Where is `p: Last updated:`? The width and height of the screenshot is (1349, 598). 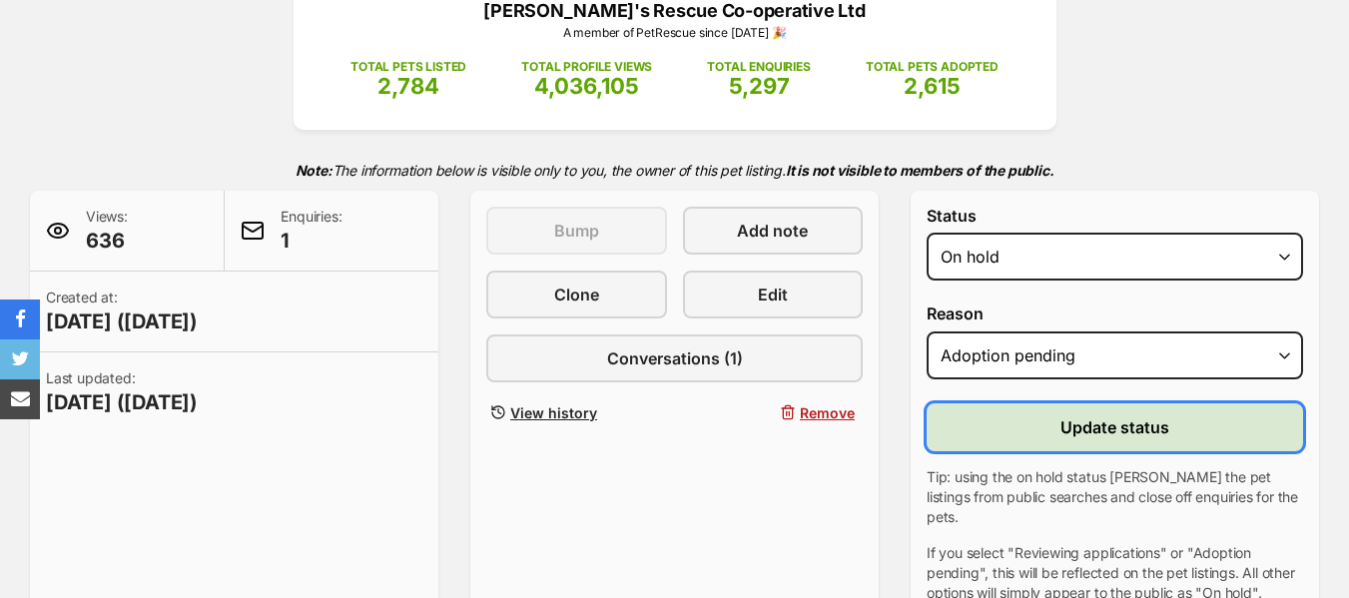 p: Last updated: is located at coordinates (122, 392).